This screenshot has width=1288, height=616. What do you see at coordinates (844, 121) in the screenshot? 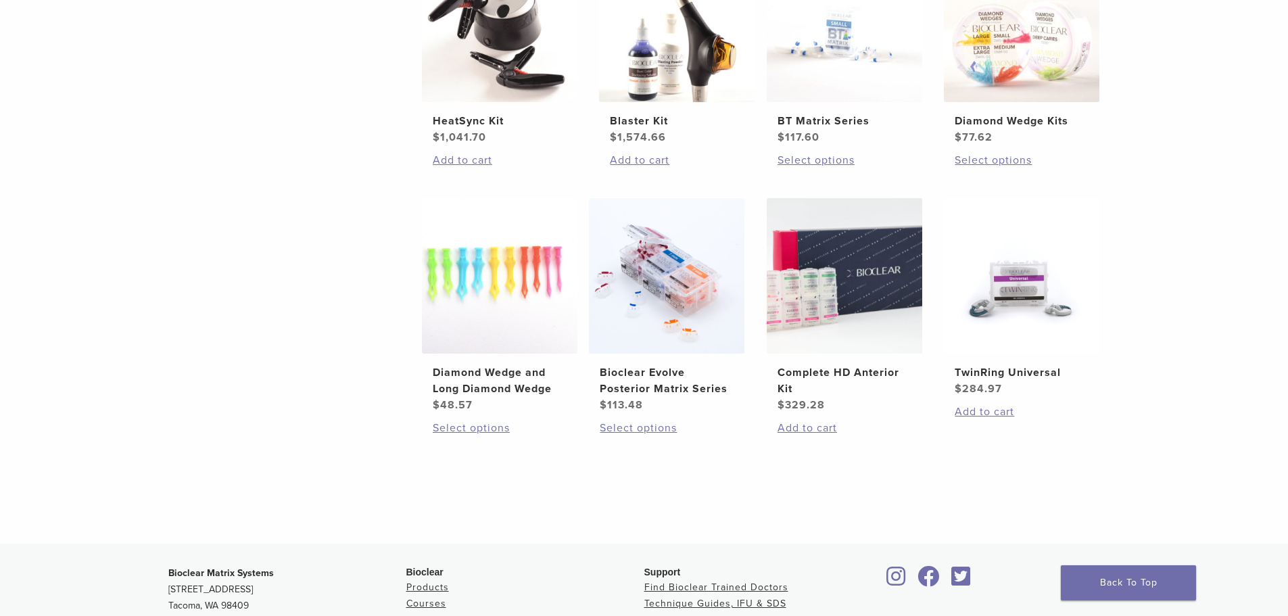
I see `h2: BT Matrix Series` at bounding box center [844, 121].